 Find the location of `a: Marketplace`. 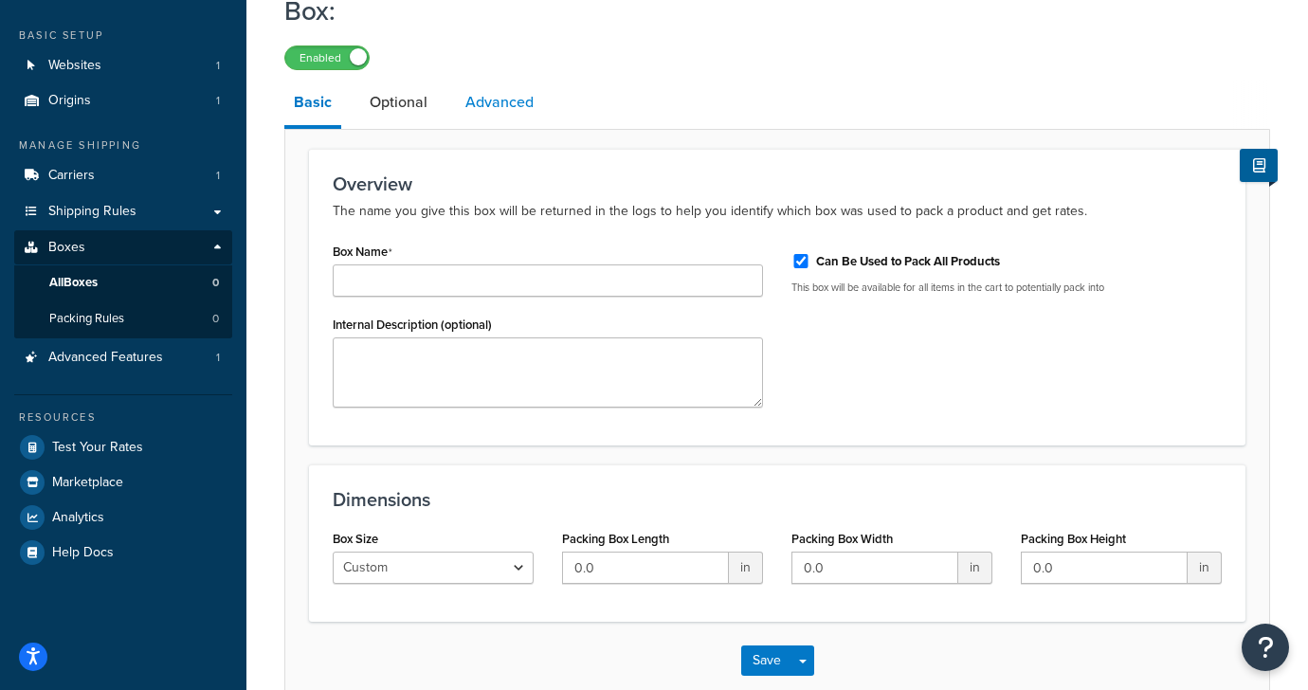

a: Marketplace is located at coordinates (123, 482).